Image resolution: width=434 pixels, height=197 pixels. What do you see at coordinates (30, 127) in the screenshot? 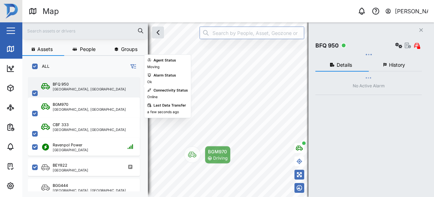
I see `div: Reports` at bounding box center [30, 127].